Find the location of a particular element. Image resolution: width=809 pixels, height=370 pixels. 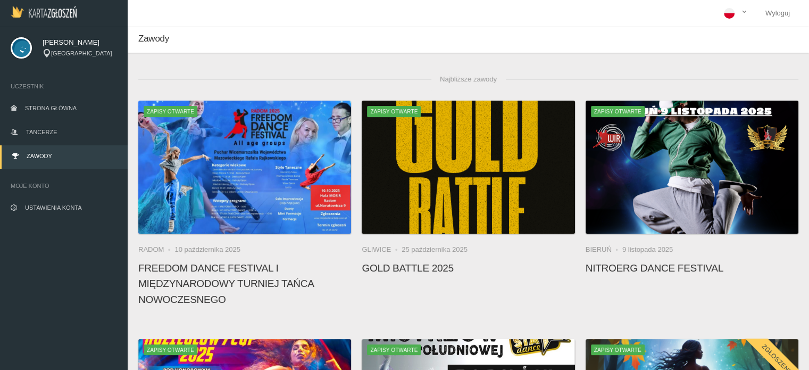

span: Tancerze is located at coordinates (41, 132).